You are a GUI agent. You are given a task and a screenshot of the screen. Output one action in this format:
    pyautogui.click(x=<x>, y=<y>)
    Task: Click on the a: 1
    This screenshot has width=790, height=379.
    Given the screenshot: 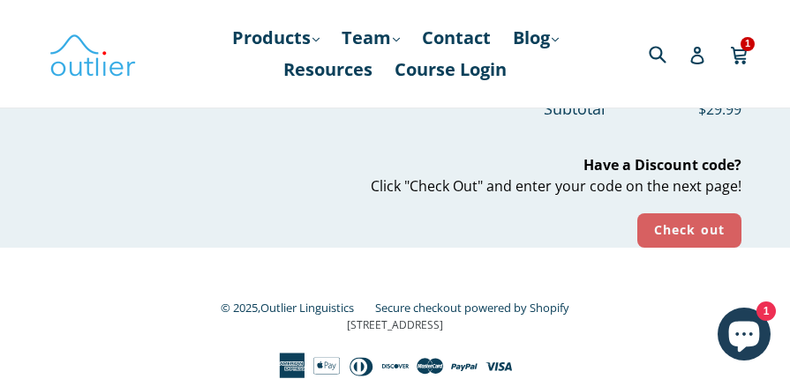 What is the action you would take?
    pyautogui.click(x=739, y=54)
    